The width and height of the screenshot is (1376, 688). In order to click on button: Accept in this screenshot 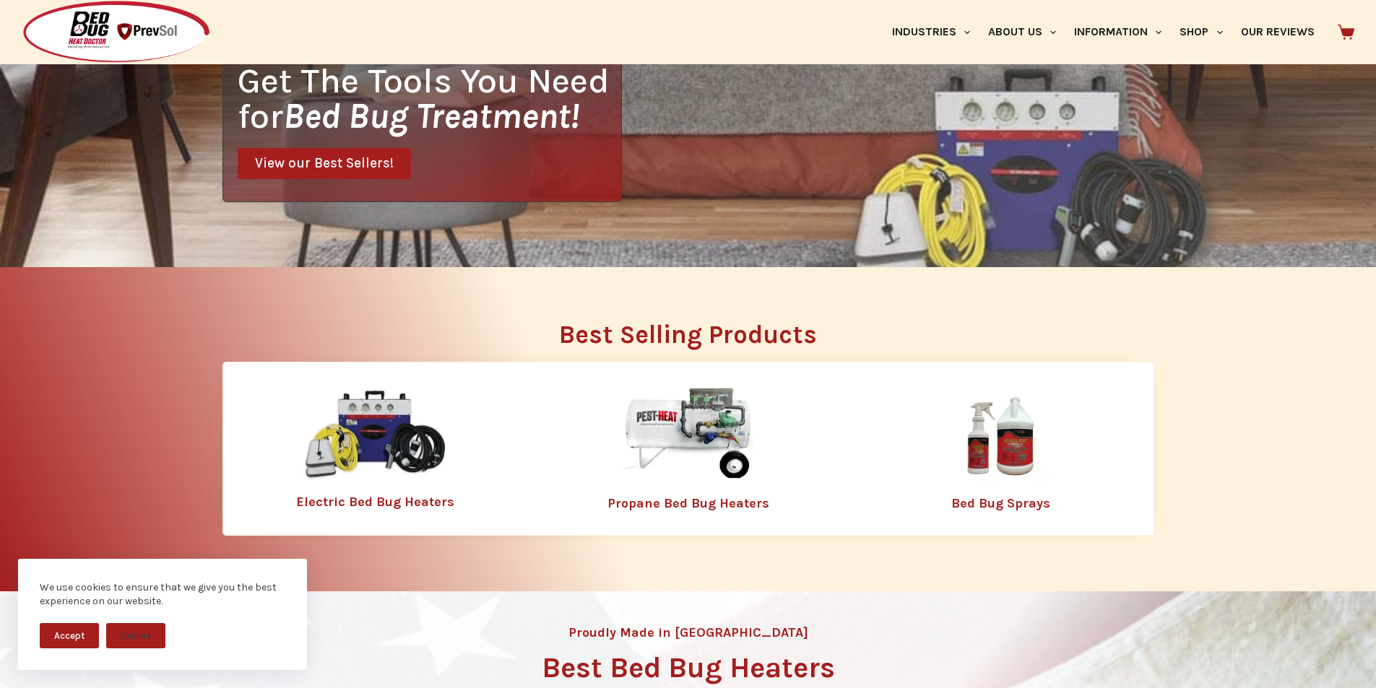, I will do `click(69, 636)`.